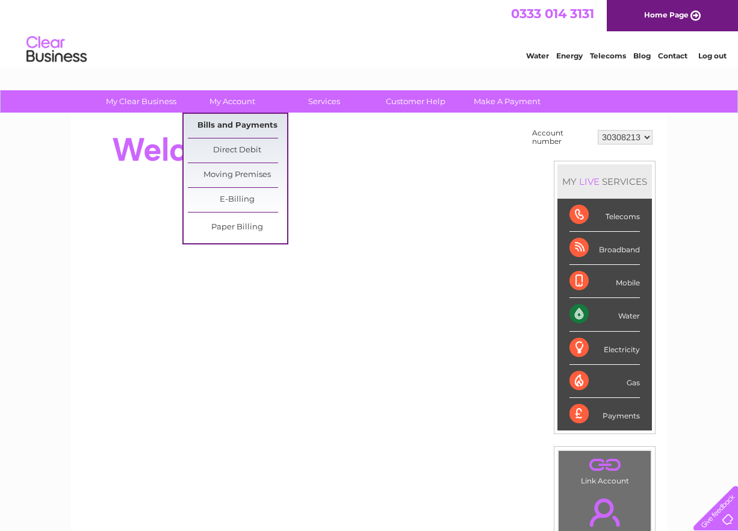  Describe the element at coordinates (237, 228) in the screenshot. I see `a: Paper Billing` at that location.